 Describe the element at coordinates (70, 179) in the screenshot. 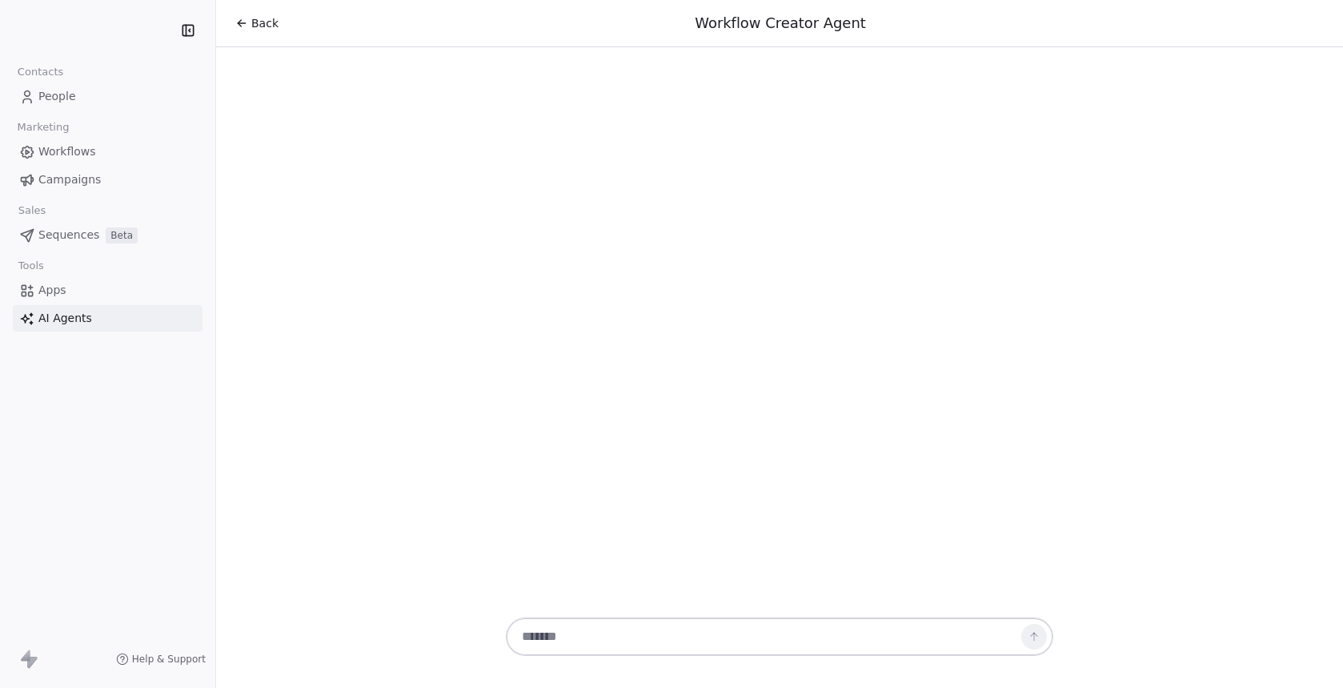

I see `span: Campaigns` at that location.